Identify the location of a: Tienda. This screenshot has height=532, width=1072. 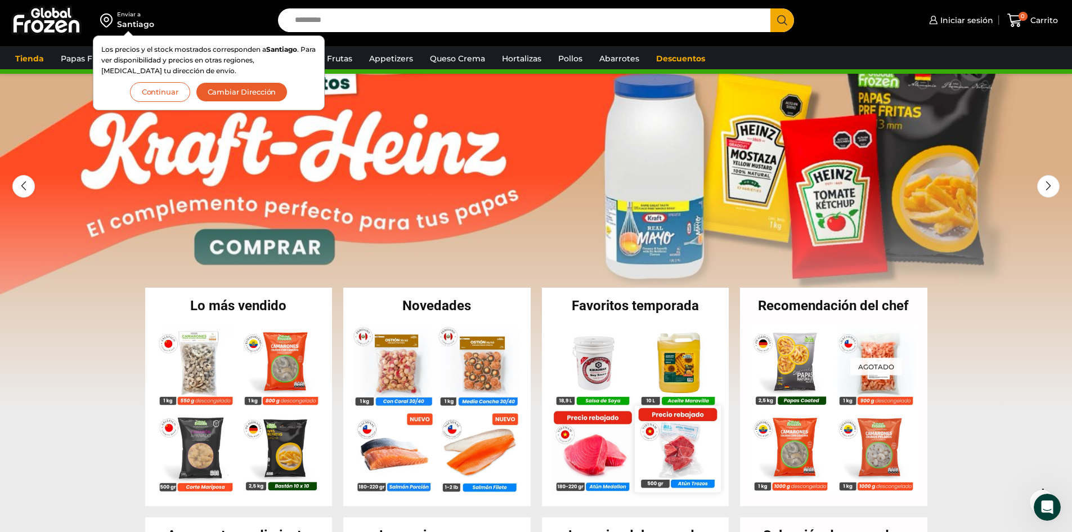
(29, 59).